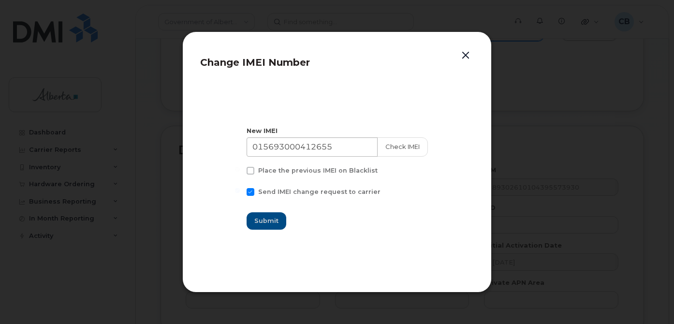 This screenshot has width=674, height=324. Describe the element at coordinates (266, 221) in the screenshot. I see `span: Submit` at that location.